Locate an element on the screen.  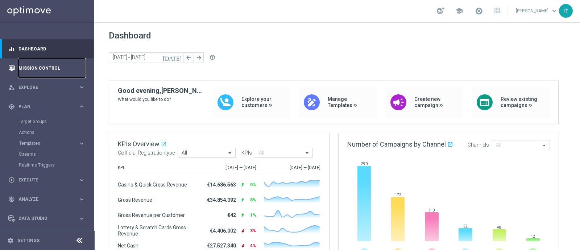
div: gps_fixed Plan keyboard_arrow_right is located at coordinates (47, 107).